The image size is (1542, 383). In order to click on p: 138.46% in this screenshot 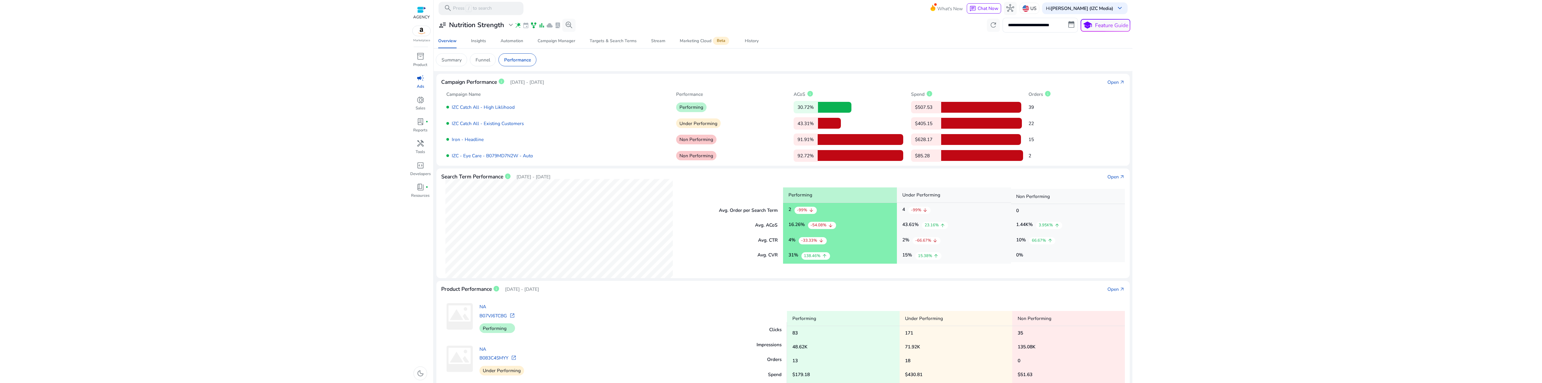, I will do `click(812, 256)`.